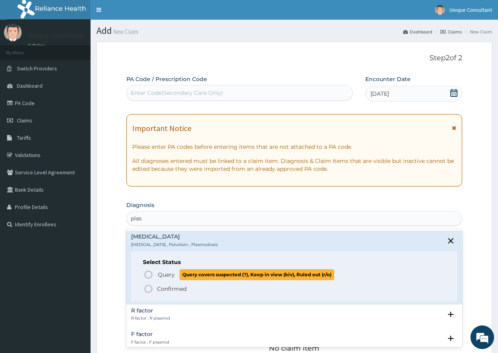  Describe the element at coordinates (37, 69) in the screenshot. I see `span: Switch Providers` at that location.